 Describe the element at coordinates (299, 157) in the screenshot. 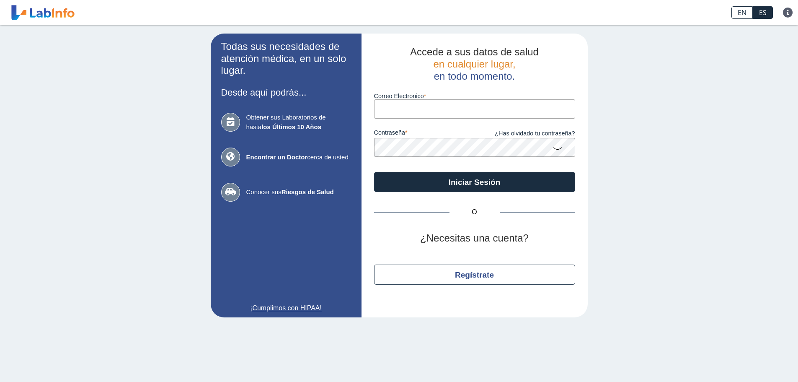

I see `span: cerca de usted` at that location.